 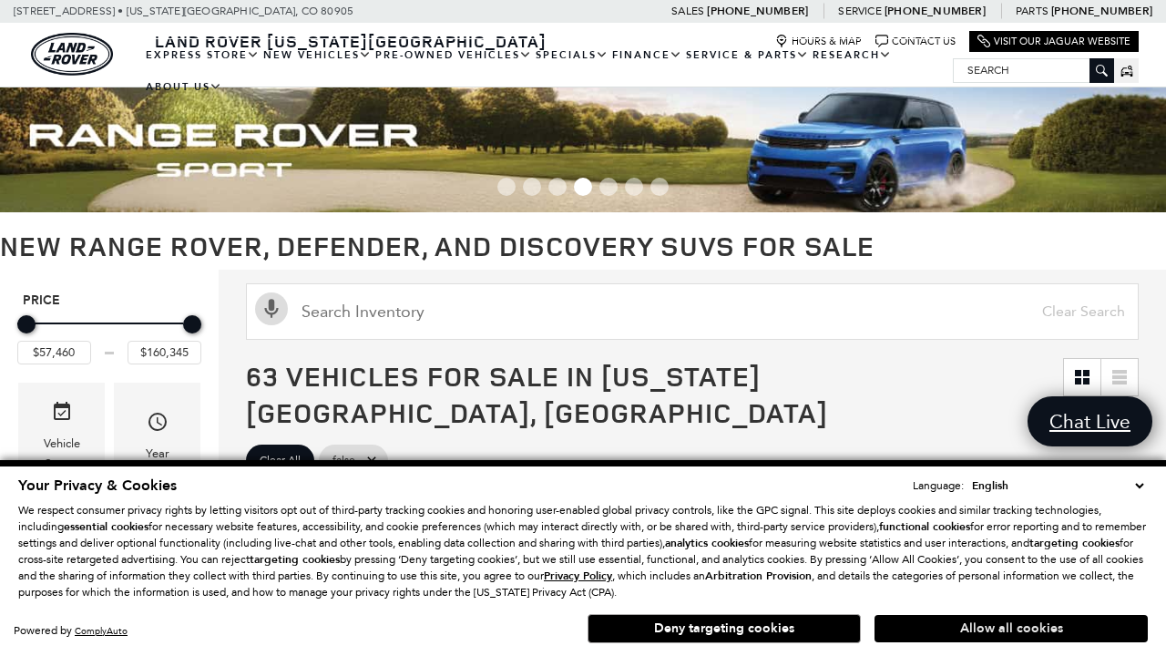 What do you see at coordinates (506, 187) in the screenshot?
I see `span: Go to slide 1` at bounding box center [506, 187].